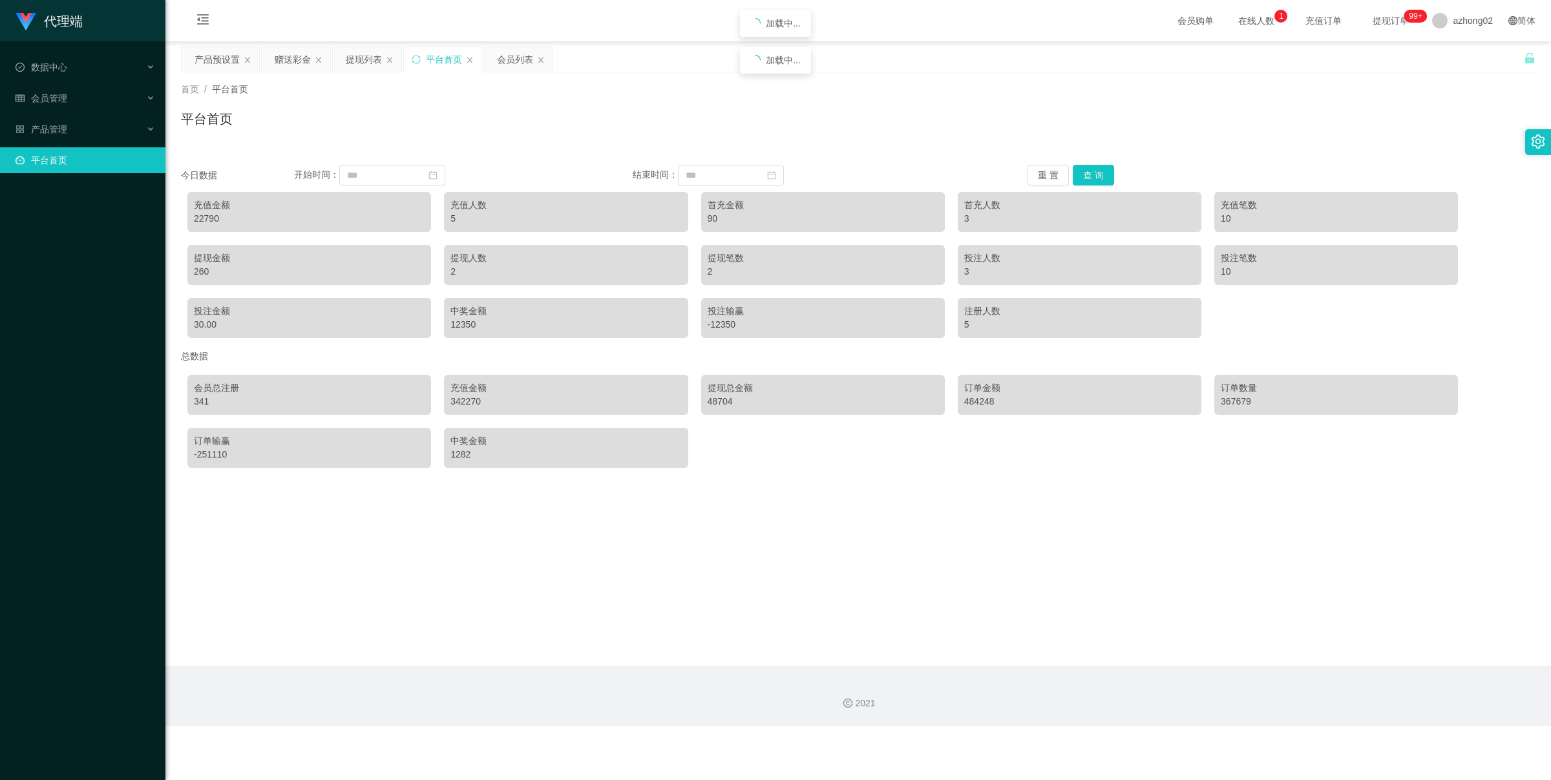  I want to click on span: 充值订单, so click(1323, 21).